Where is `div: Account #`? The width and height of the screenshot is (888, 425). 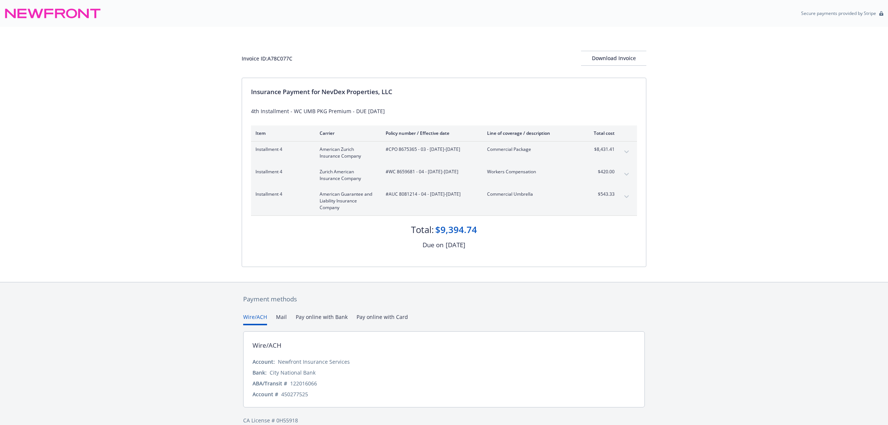 div: Account # is located at coordinates (265, 394).